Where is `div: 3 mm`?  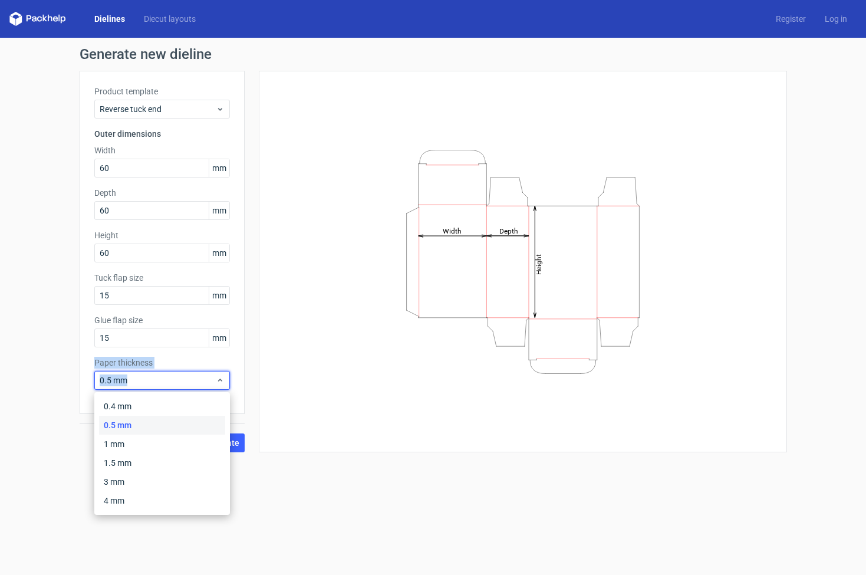 div: 3 mm is located at coordinates (162, 482).